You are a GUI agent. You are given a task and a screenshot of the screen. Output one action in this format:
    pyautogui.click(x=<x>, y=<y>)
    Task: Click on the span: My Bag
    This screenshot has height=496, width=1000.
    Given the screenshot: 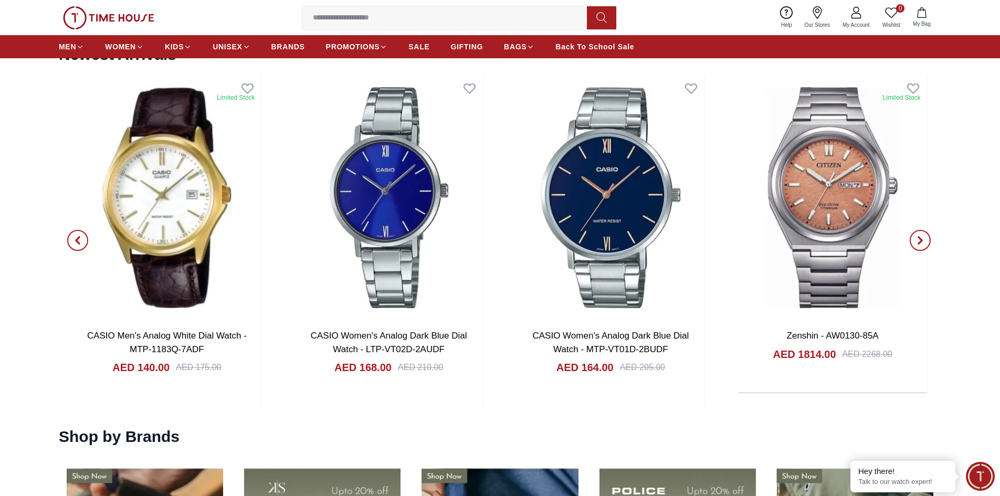 What is the action you would take?
    pyautogui.click(x=922, y=24)
    